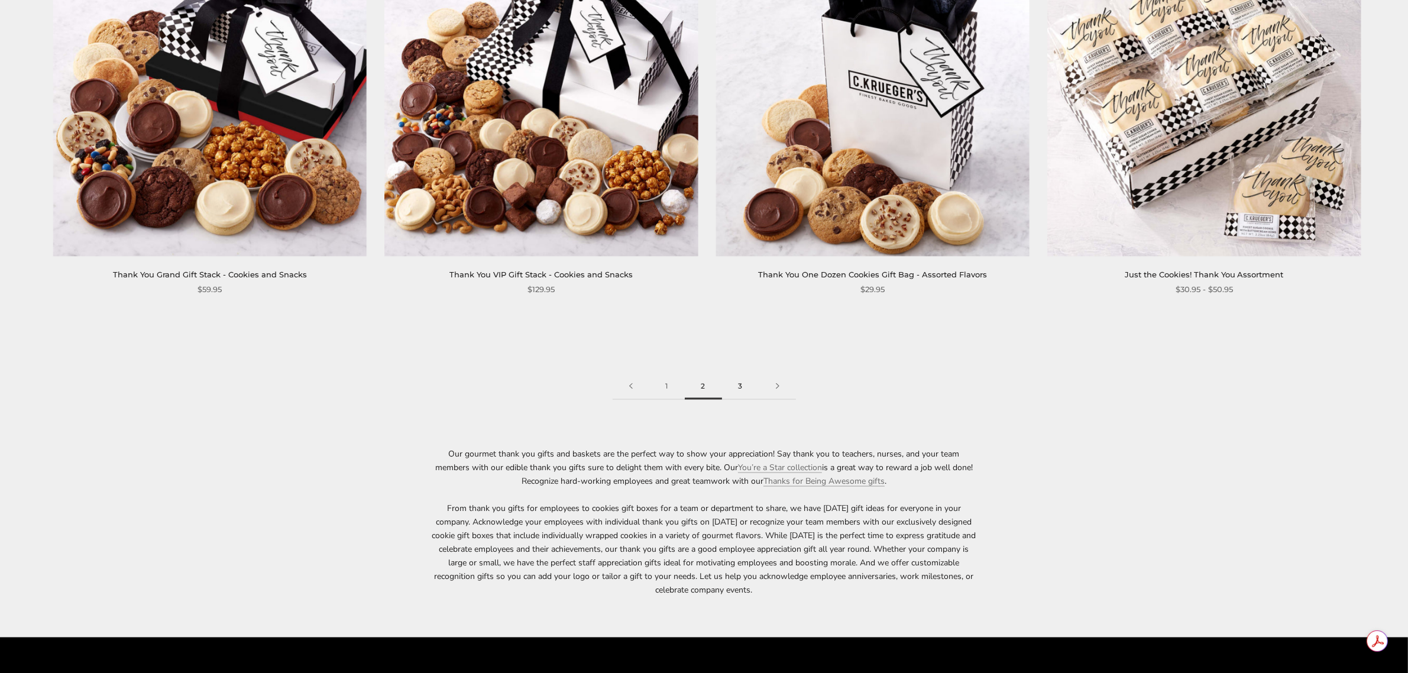 This screenshot has height=673, width=1408. I want to click on a: Thanks for Being Awesome gifts, so click(823, 481).